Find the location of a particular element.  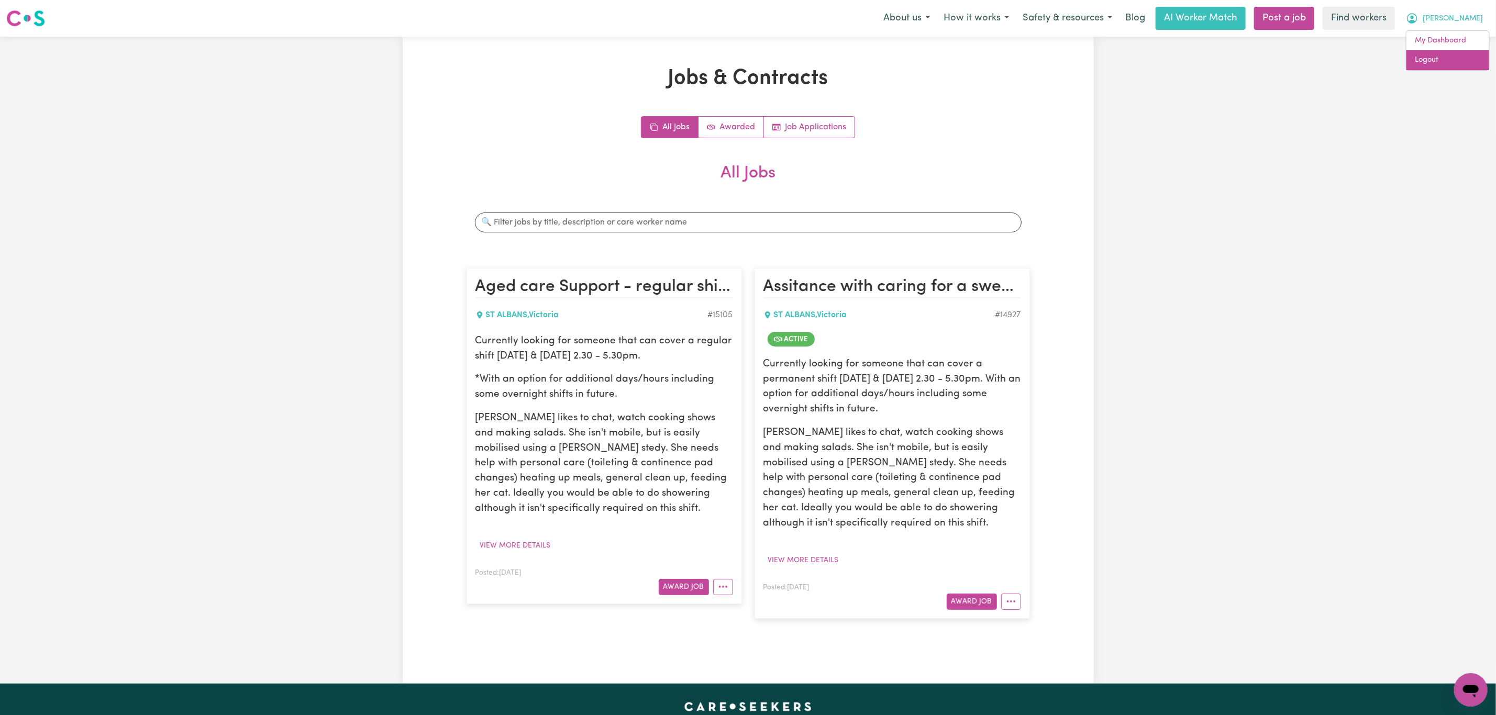

a: Logout is located at coordinates (1448, 60).